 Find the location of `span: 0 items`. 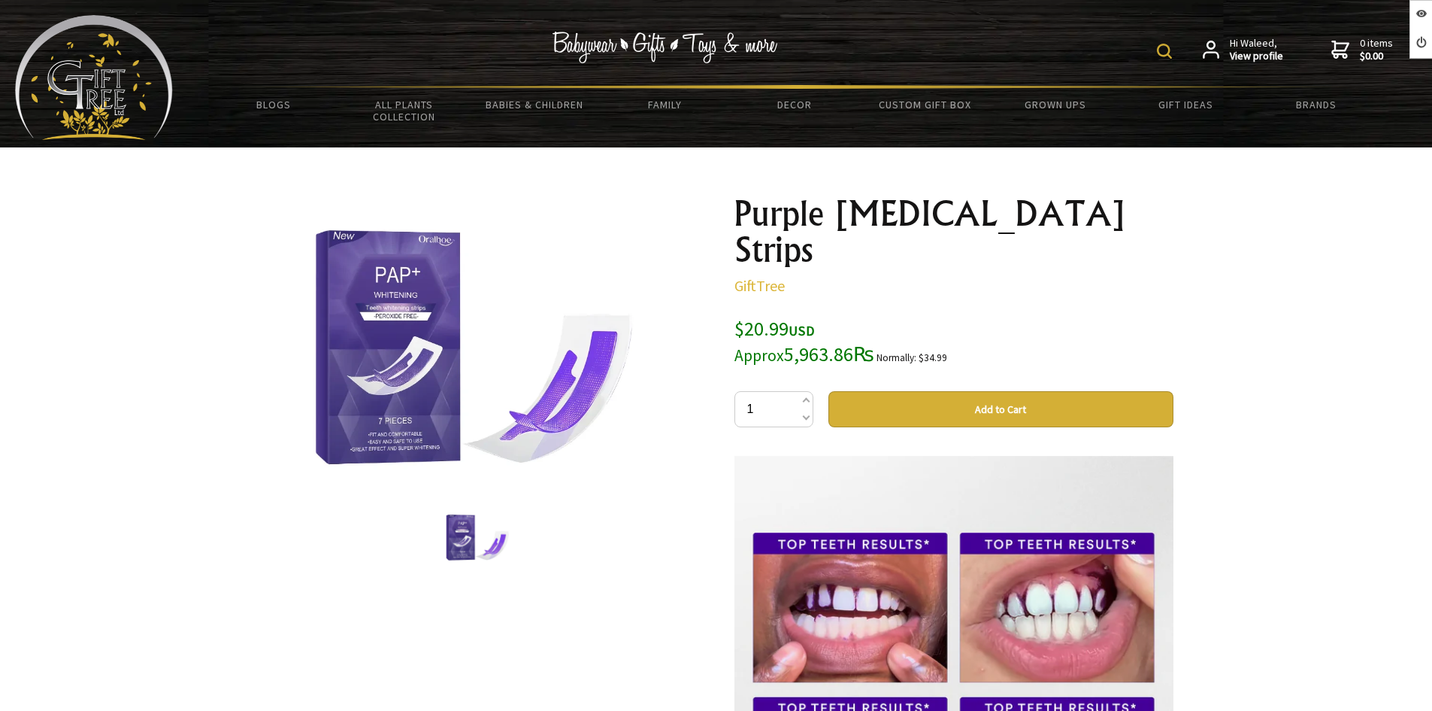

span: 0 items is located at coordinates (1377, 50).